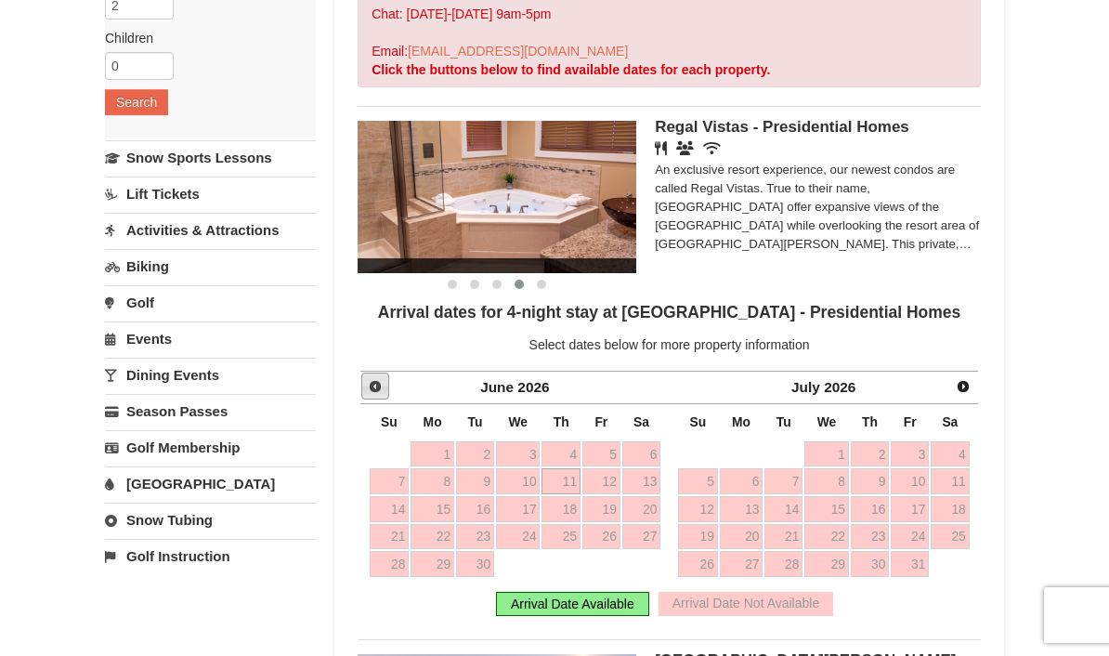 The height and width of the screenshot is (656, 1109). What do you see at coordinates (474, 422) in the screenshot?
I see `span: Tuesday` at bounding box center [474, 422].